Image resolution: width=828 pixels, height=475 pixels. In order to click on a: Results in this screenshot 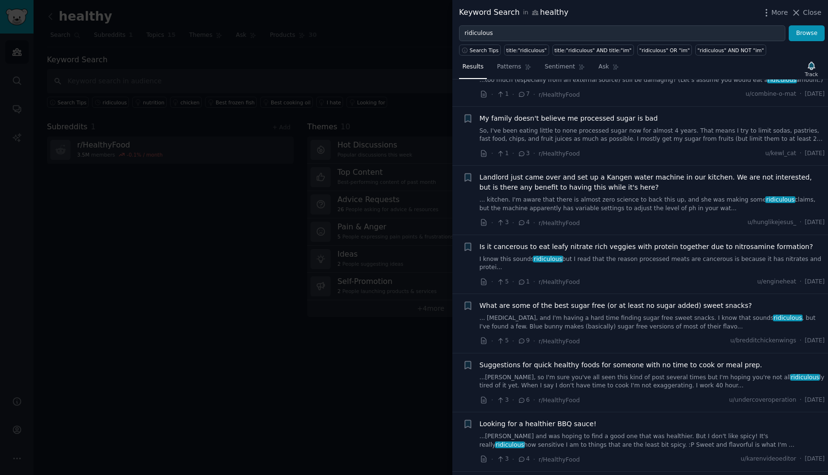, I will do `click(473, 69)`.